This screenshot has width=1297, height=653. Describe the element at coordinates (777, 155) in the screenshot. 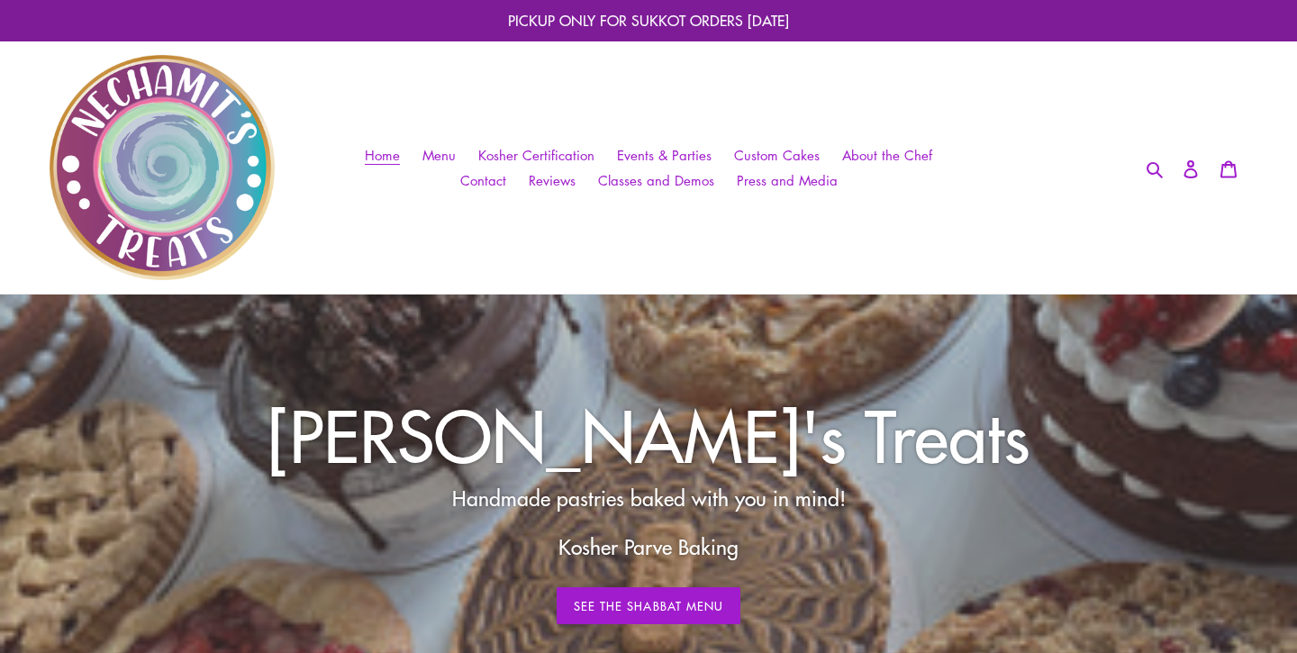

I see `span: Custom Cakes` at that location.